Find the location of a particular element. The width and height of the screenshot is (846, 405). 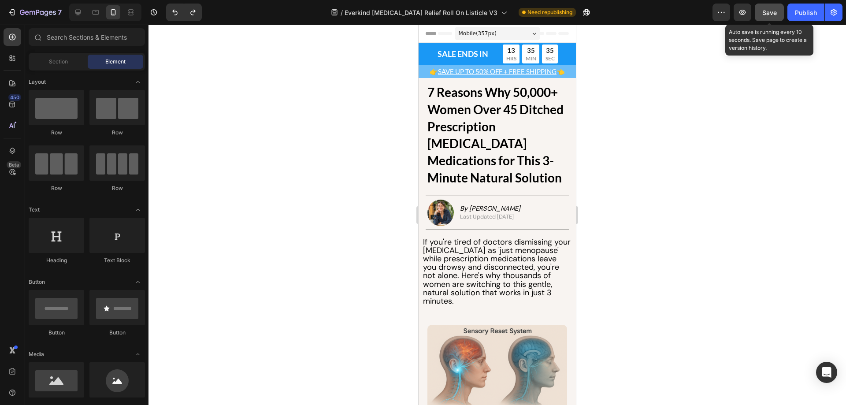

div: Text Block is located at coordinates (117, 260).